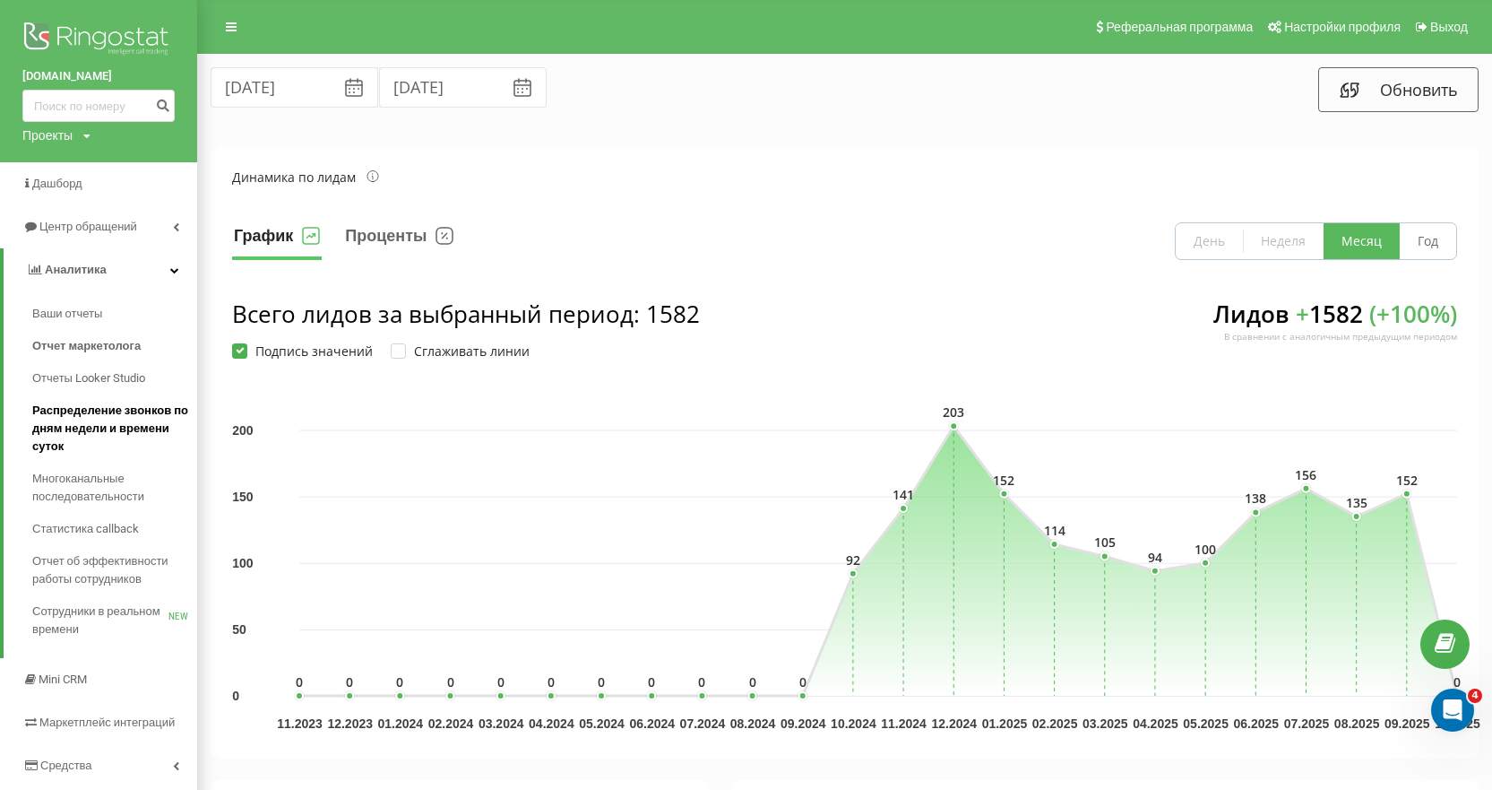  Describe the element at coordinates (1055, 530) in the screenshot. I see `text: 114` at that location.